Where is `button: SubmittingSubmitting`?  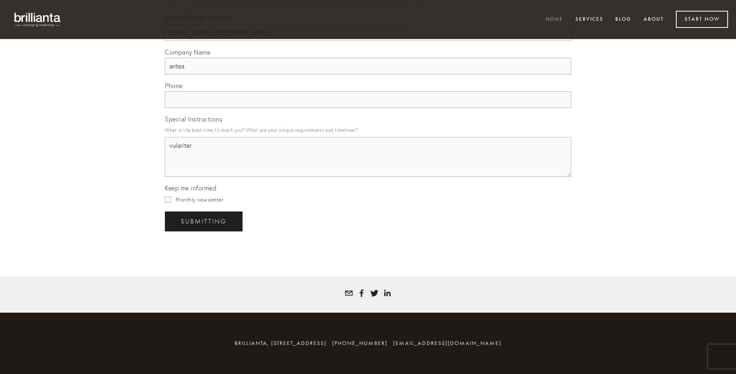
button: SubmittingSubmitting is located at coordinates (203, 221).